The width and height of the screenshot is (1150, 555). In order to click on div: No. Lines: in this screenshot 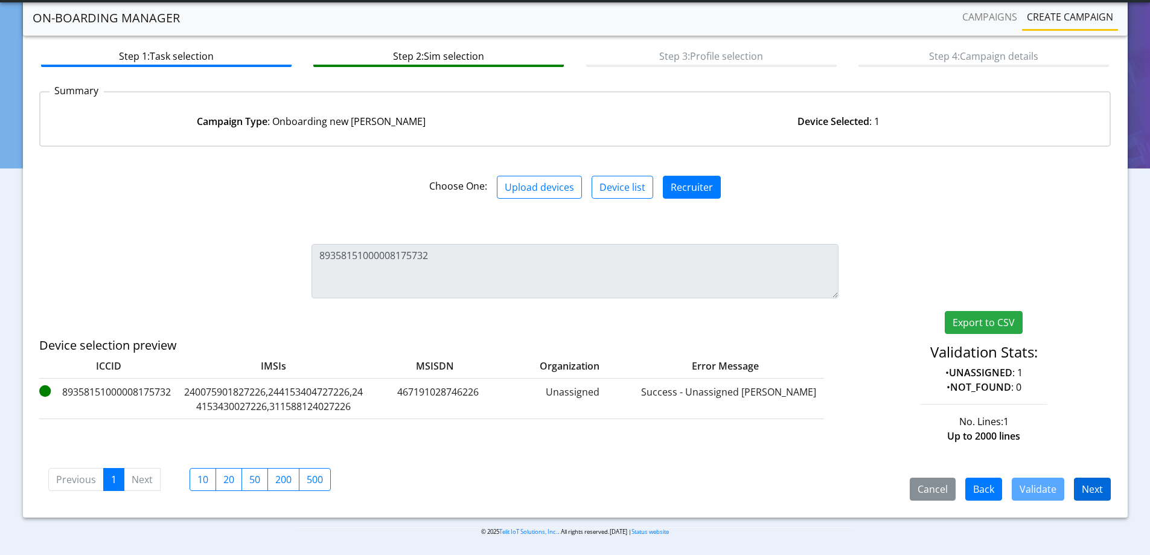, I will do `click(984, 422)`.